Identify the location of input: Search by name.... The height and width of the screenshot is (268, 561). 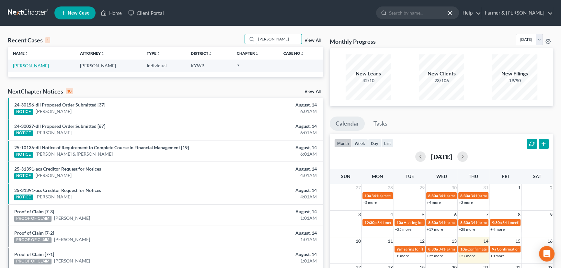
(418, 13).